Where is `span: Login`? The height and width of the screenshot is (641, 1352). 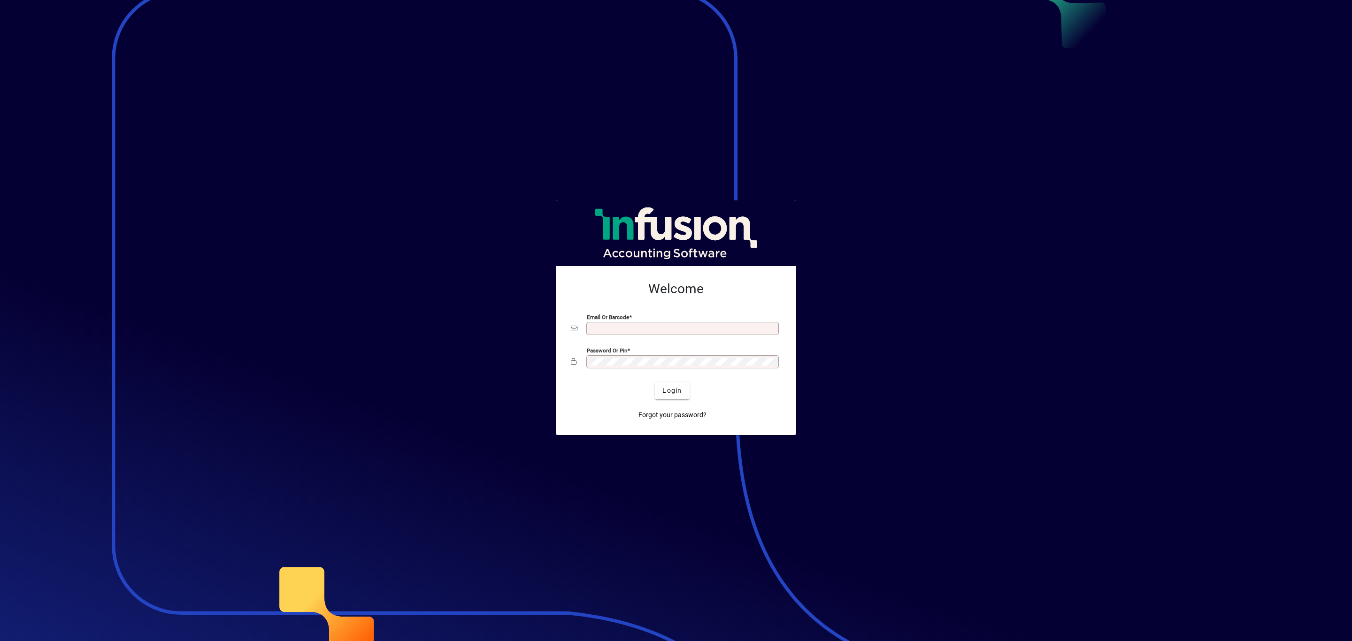 span: Login is located at coordinates (672, 391).